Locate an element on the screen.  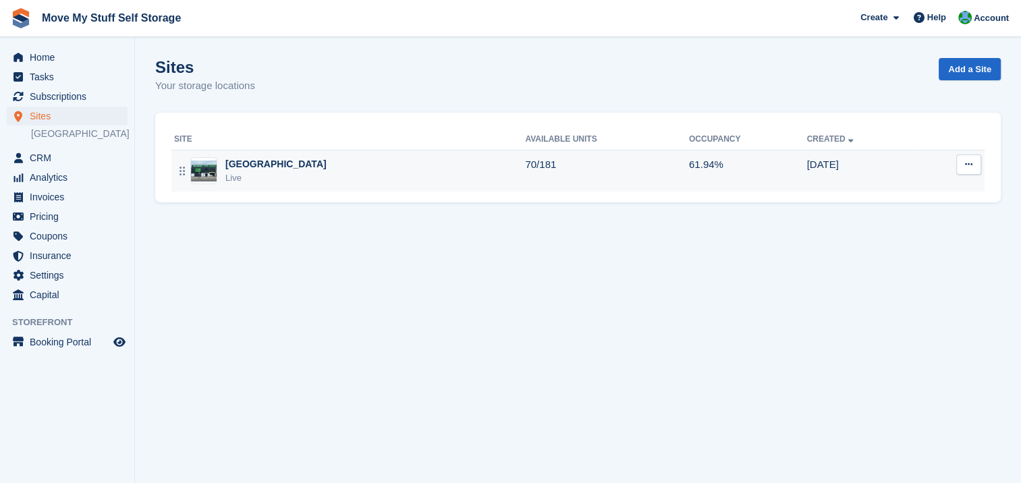
a: Preview store is located at coordinates (119, 342).